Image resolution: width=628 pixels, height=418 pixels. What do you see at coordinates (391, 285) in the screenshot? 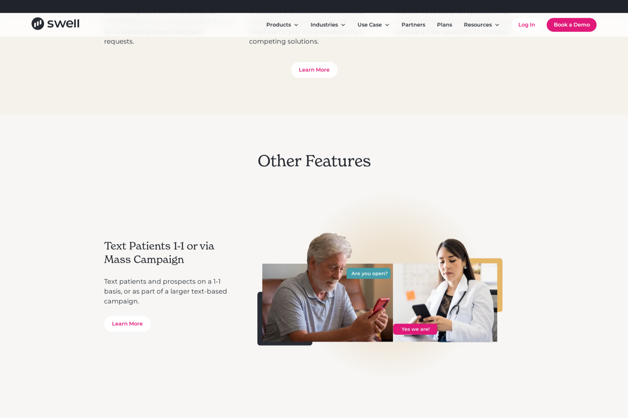
I see `img: Text Patients 1-1 or via Mass Campaign` at bounding box center [391, 285].